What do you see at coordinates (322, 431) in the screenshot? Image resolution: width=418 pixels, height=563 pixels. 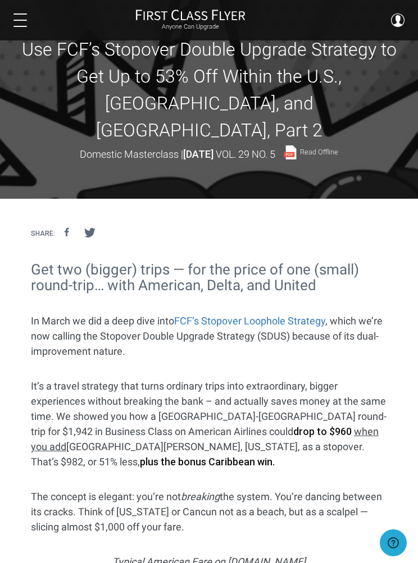 I see `strong: drop to $960` at bounding box center [322, 431].